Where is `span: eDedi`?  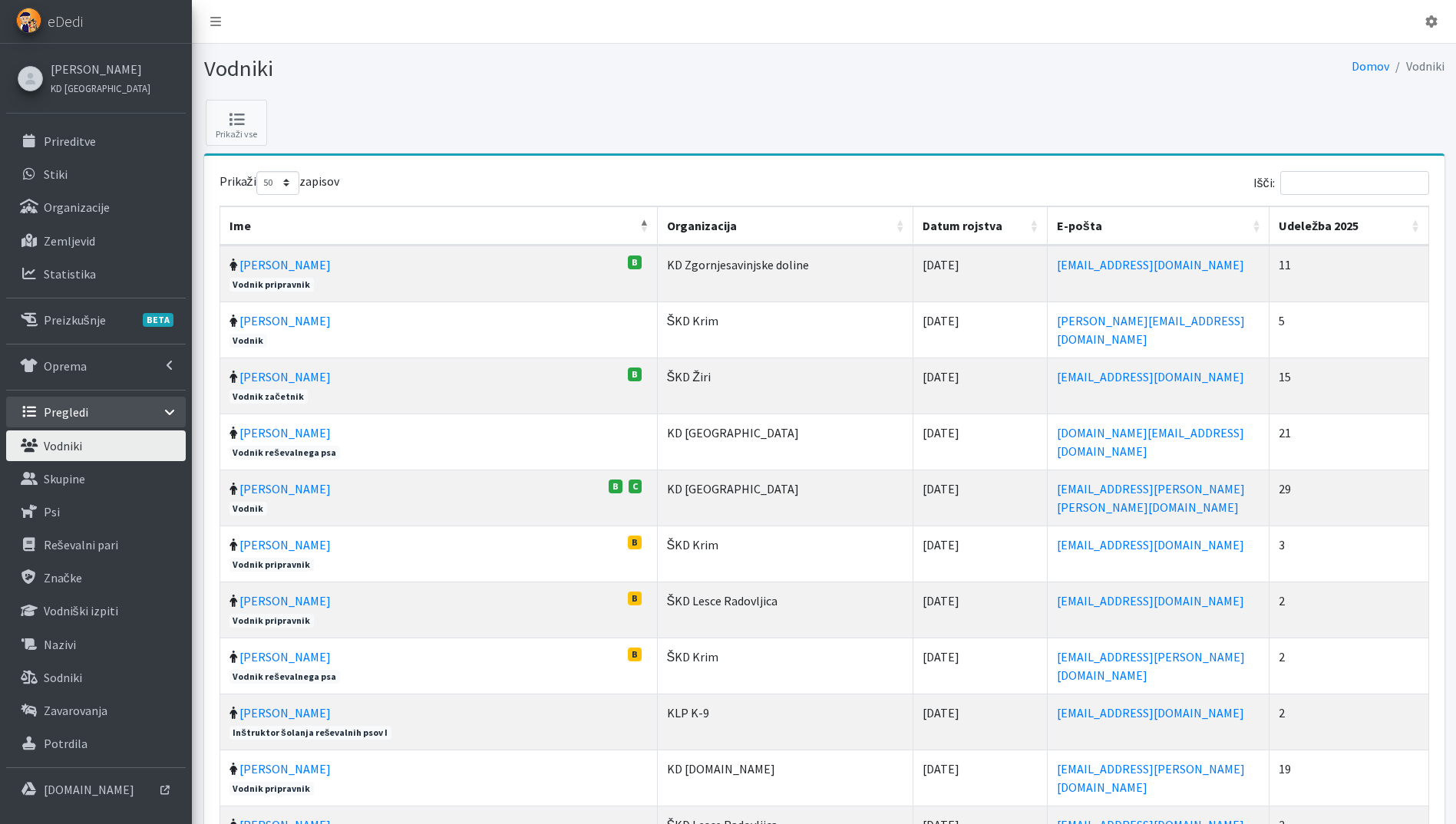
span: eDedi is located at coordinates (65, 22).